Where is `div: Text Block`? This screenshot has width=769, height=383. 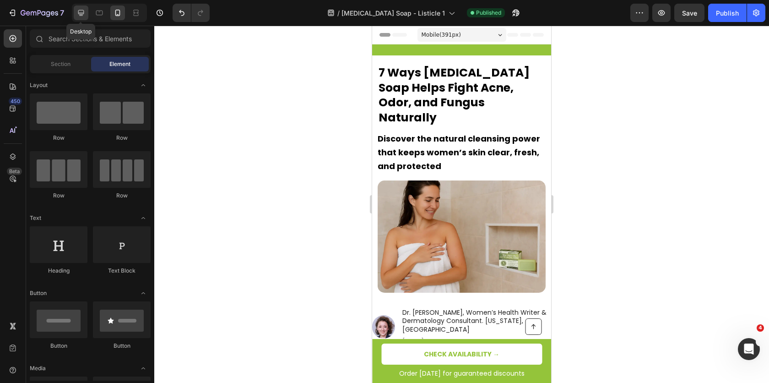 div: Text Block is located at coordinates (122, 271).